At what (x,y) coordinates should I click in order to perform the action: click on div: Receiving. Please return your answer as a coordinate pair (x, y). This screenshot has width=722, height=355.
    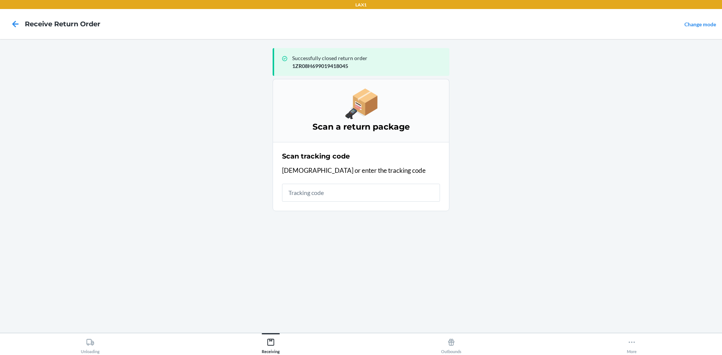
    Looking at the image, I should click on (271, 345).